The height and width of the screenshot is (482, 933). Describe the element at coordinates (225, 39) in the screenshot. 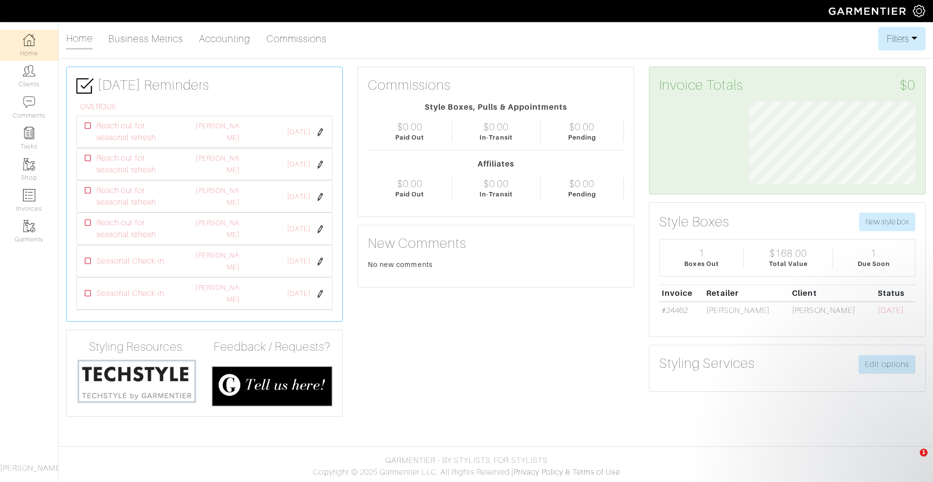

I see `a: Accounting` at that location.